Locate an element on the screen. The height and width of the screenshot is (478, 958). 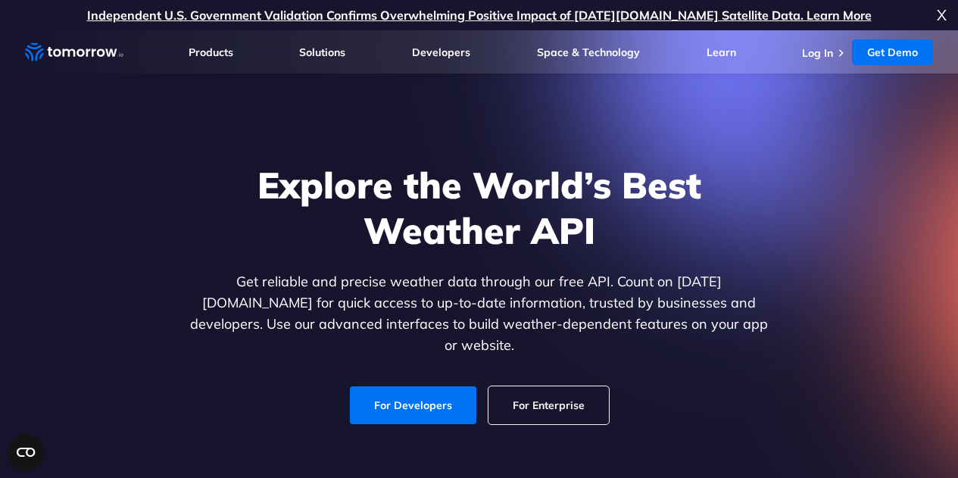
a: Products is located at coordinates (211, 52).